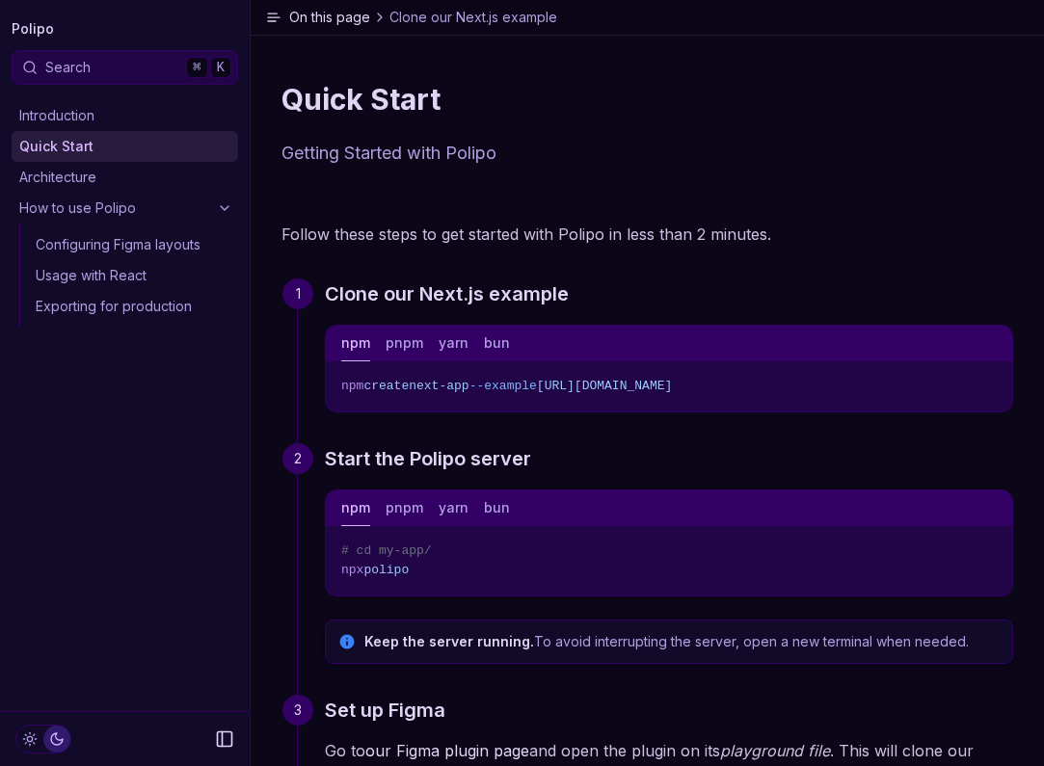 This screenshot has height=766, width=1044. Describe the element at coordinates (133, 276) in the screenshot. I see `a: Usage with React` at that location.